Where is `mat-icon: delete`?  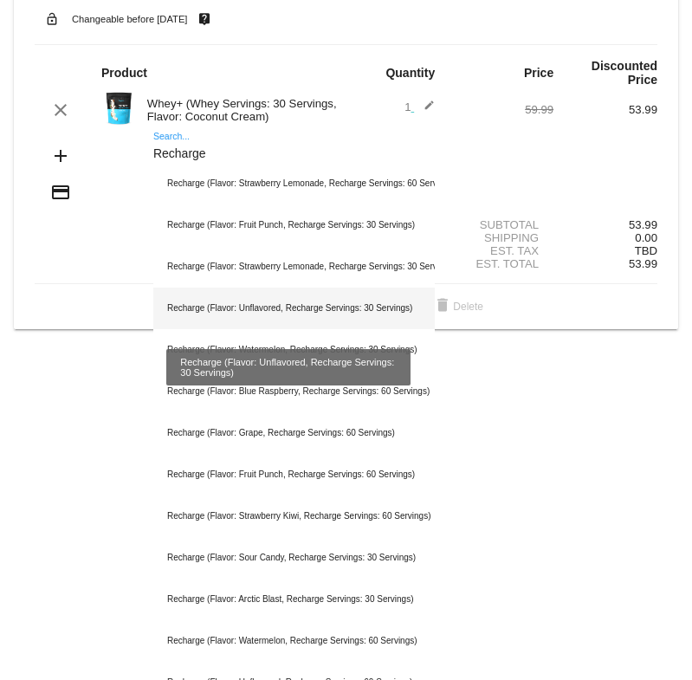 mat-icon: delete is located at coordinates (443, 307).